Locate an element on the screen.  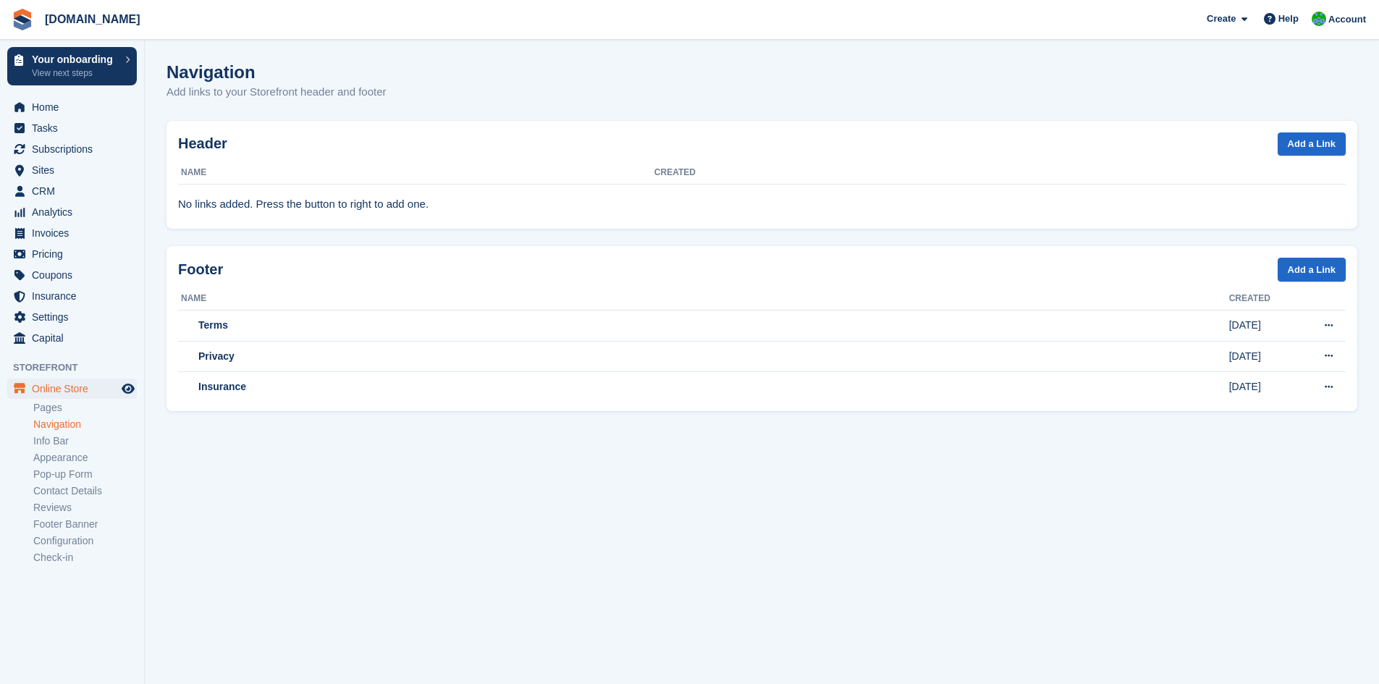
span: Account is located at coordinates (1348, 20).